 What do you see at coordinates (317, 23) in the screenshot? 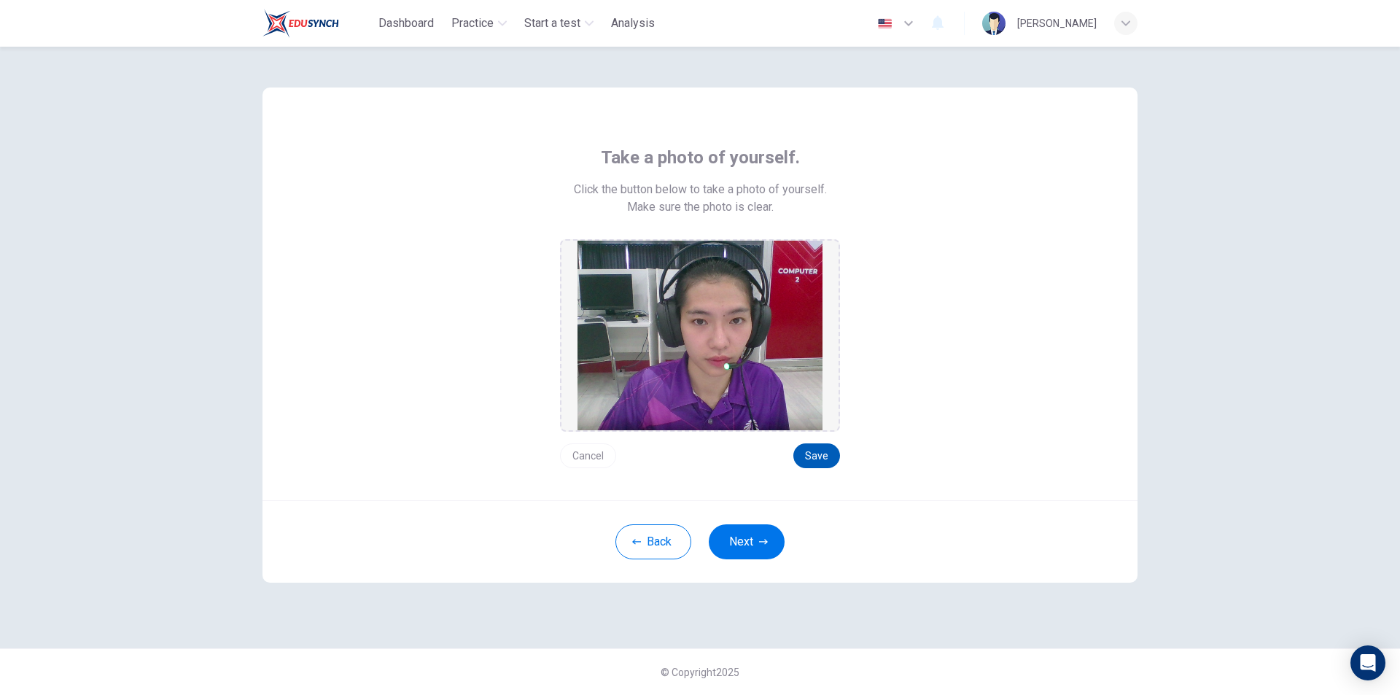
I see `a: Train Test logo` at bounding box center [317, 23].